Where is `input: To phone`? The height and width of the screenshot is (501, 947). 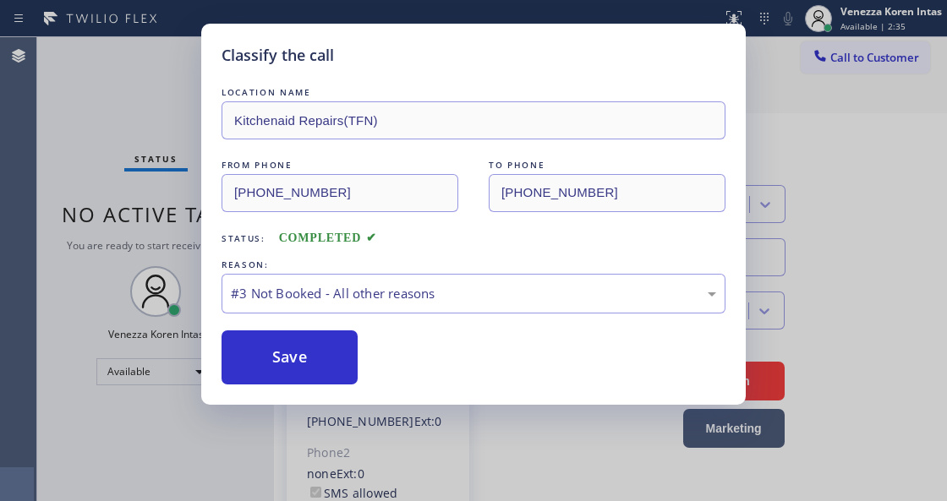
input: To phone is located at coordinates (607, 193).